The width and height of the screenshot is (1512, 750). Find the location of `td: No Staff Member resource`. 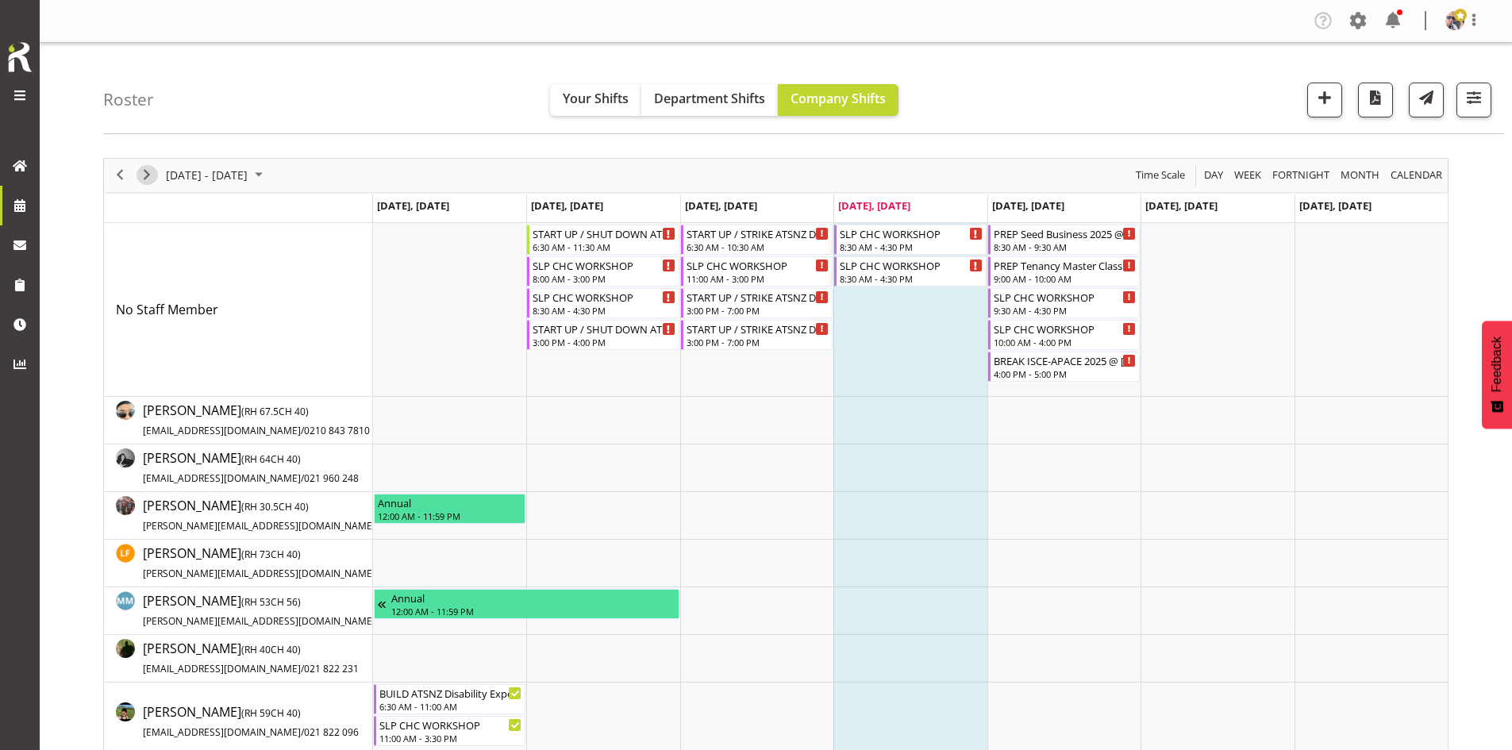

td: No Staff Member resource is located at coordinates (238, 310).